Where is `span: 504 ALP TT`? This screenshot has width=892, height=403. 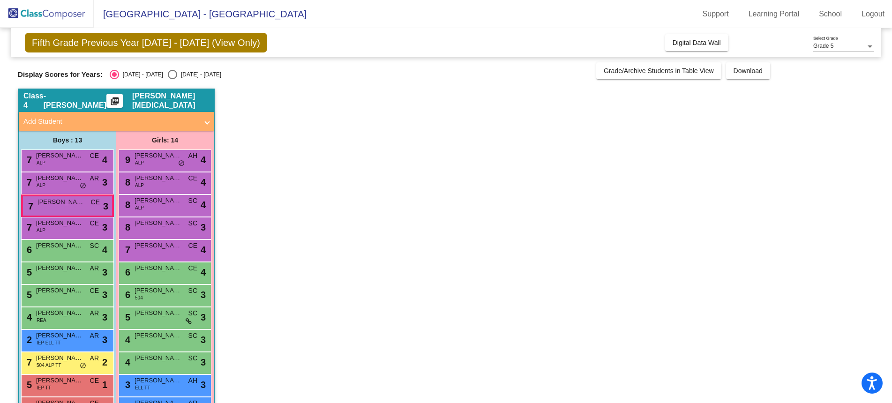
span: 504 ALP TT is located at coordinates (49, 365).